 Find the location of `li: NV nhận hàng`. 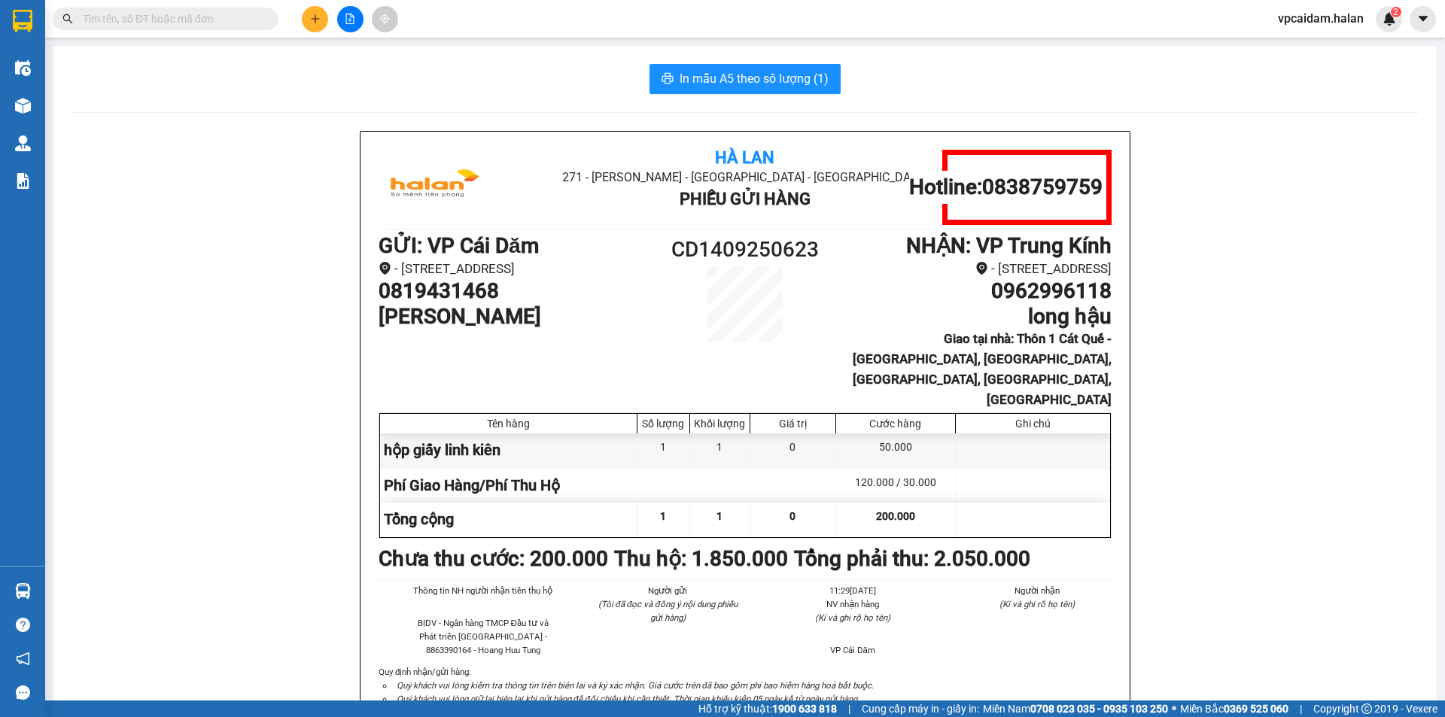

li: NV nhận hàng is located at coordinates (853, 604).